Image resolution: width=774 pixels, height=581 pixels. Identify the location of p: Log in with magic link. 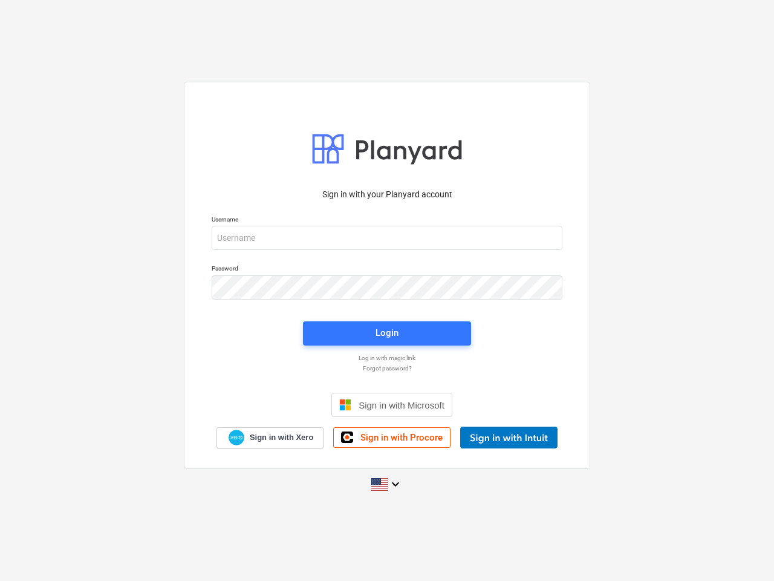
(387, 357).